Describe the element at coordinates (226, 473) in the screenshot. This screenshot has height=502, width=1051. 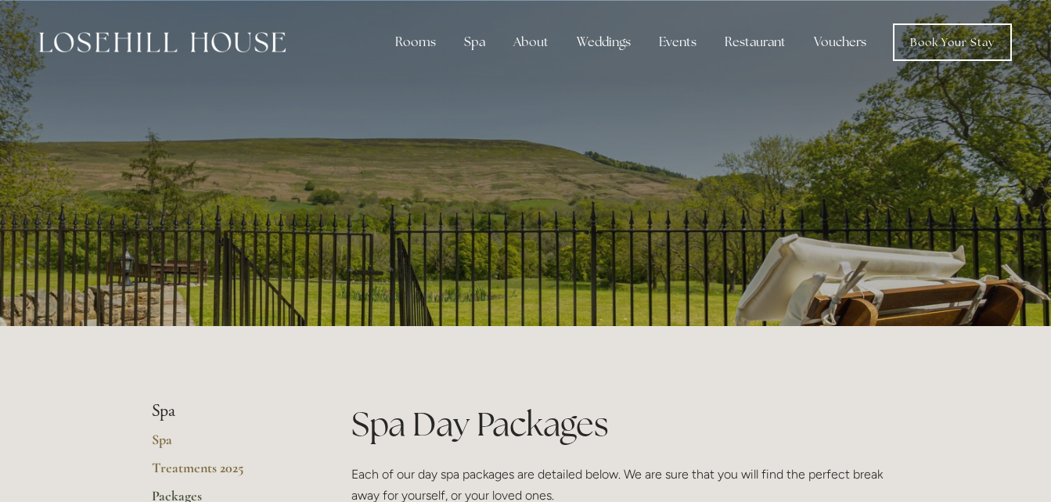
I see `a: Treatments 2025` at that location.